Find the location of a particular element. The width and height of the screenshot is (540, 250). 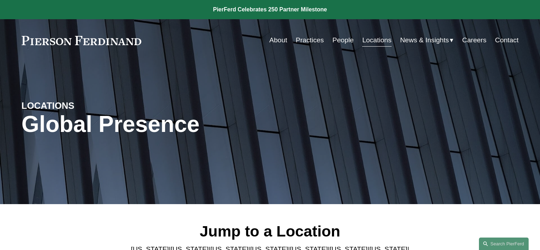

a: People is located at coordinates (343, 40).